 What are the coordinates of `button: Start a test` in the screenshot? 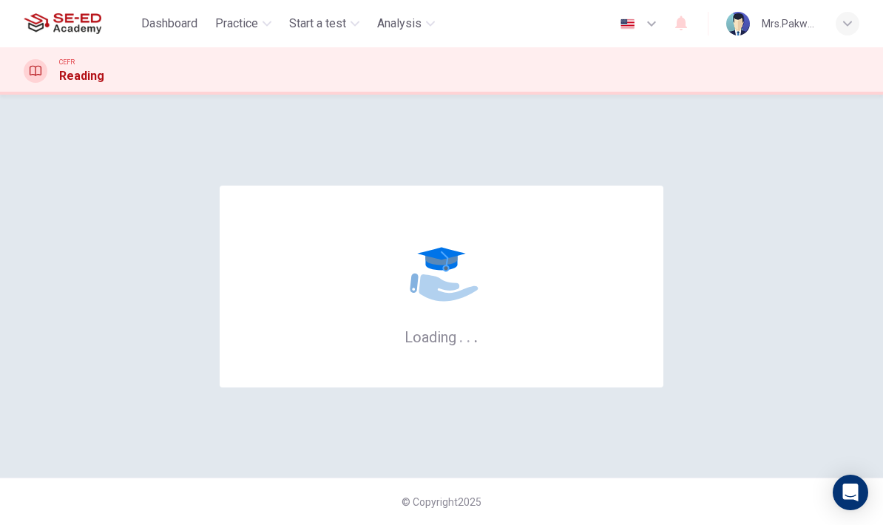 It's located at (324, 24).